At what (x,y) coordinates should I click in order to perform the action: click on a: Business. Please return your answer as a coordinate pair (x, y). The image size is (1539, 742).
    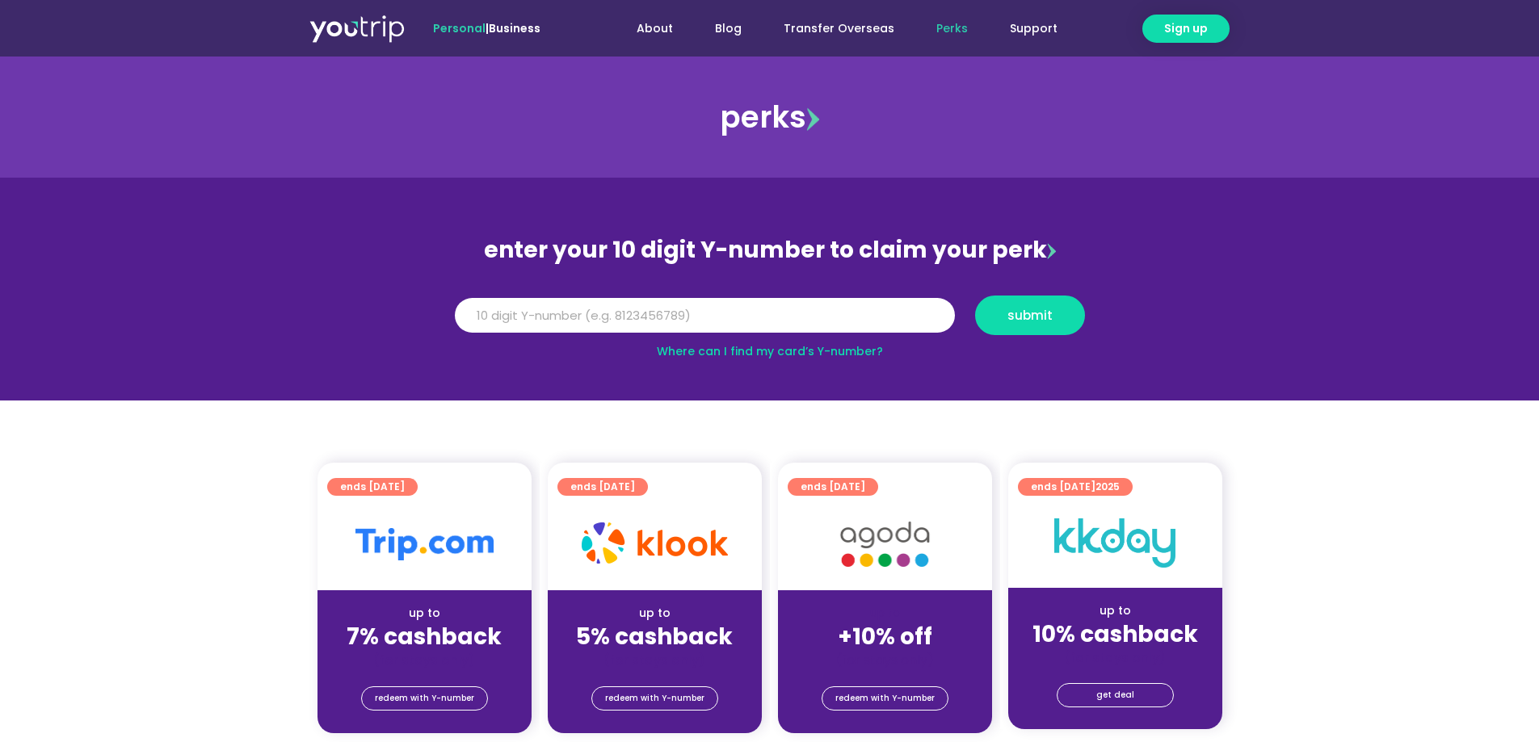
    Looking at the image, I should click on (515, 28).